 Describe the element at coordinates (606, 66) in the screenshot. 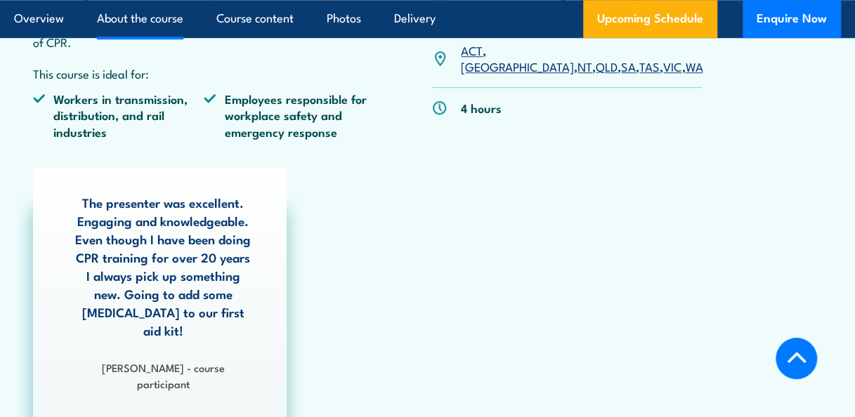

I see `a: QLD` at that location.